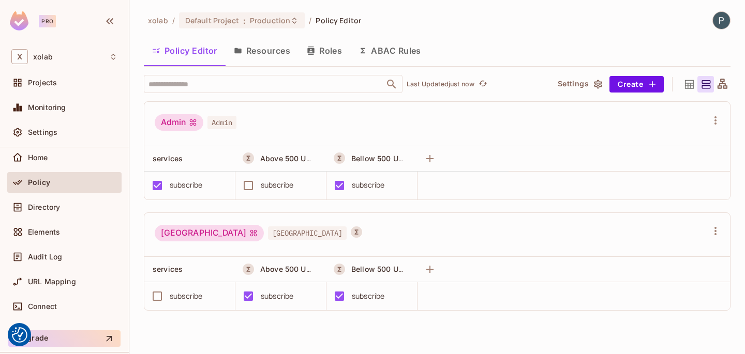 This screenshot has width=745, height=354. Describe the element at coordinates (44, 232) in the screenshot. I see `span: Elements` at that location.